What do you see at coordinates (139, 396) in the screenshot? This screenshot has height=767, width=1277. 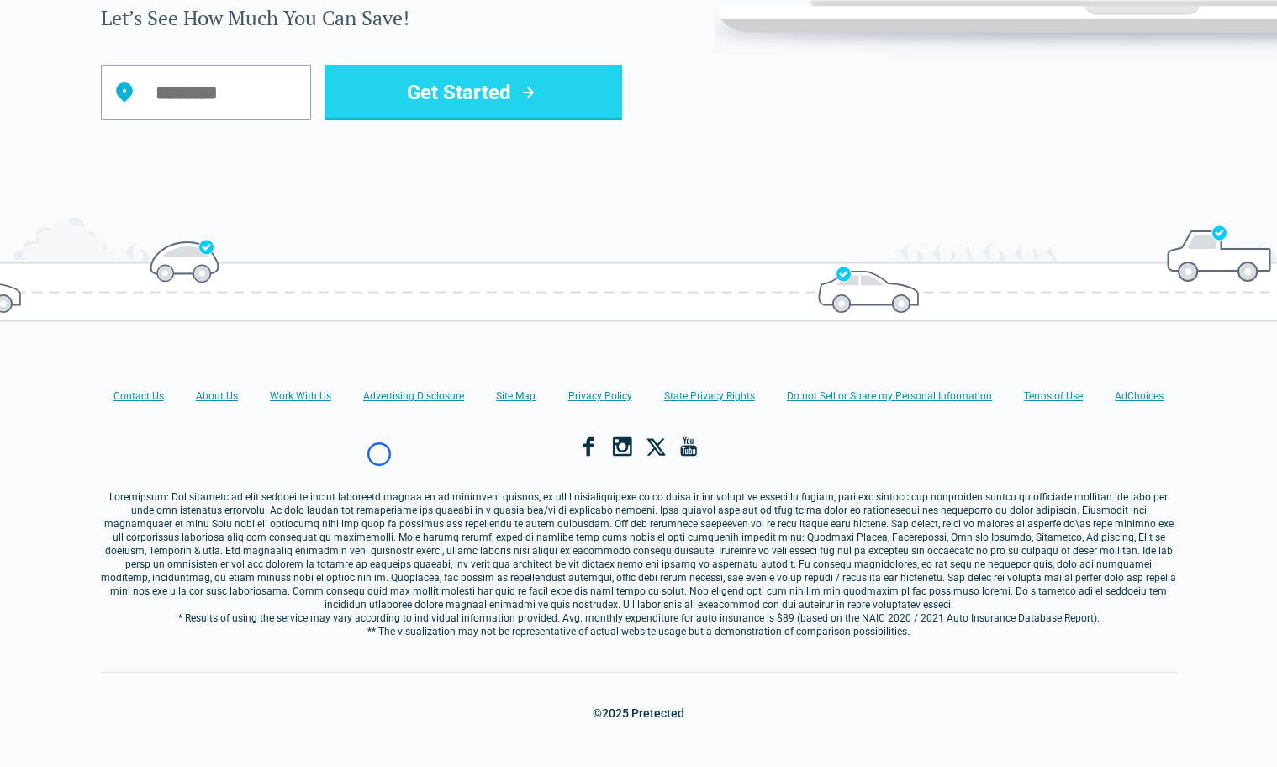 I see `a: Contact Us` at bounding box center [139, 396].